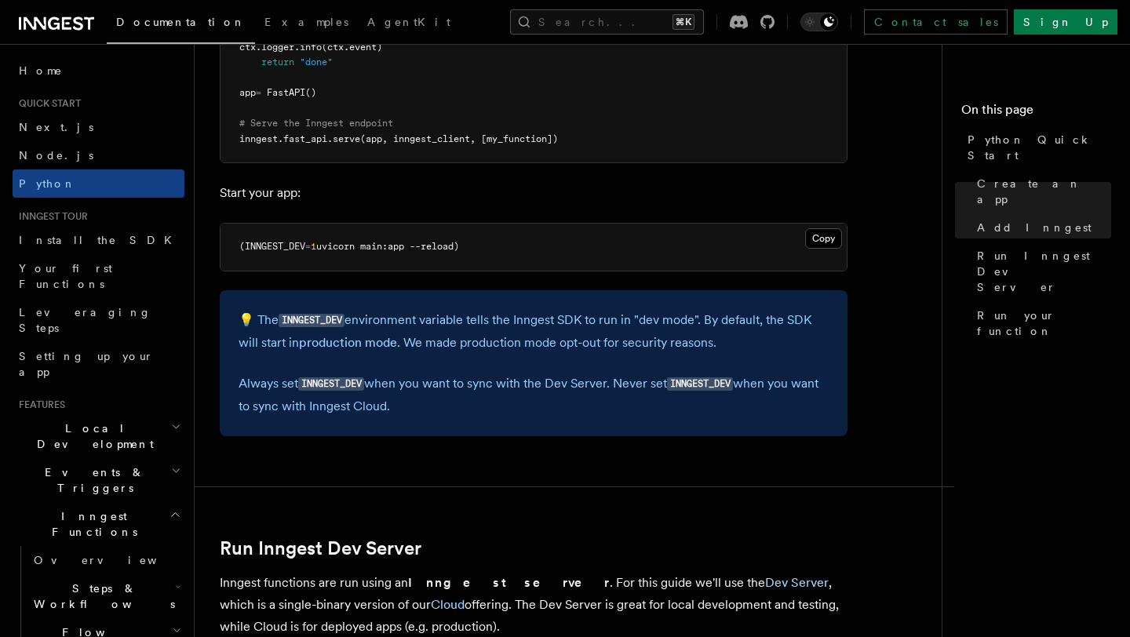 The height and width of the screenshot is (637, 1130). Describe the element at coordinates (306, 24) in the screenshot. I see `a: Examples` at that location.